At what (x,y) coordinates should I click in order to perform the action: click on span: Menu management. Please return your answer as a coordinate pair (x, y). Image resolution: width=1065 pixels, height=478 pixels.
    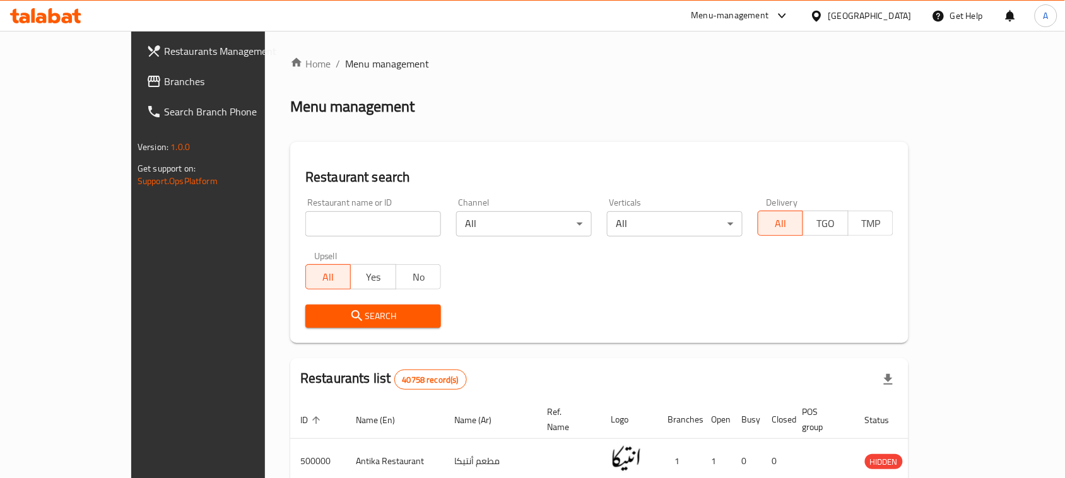
    Looking at the image, I should click on (387, 64).